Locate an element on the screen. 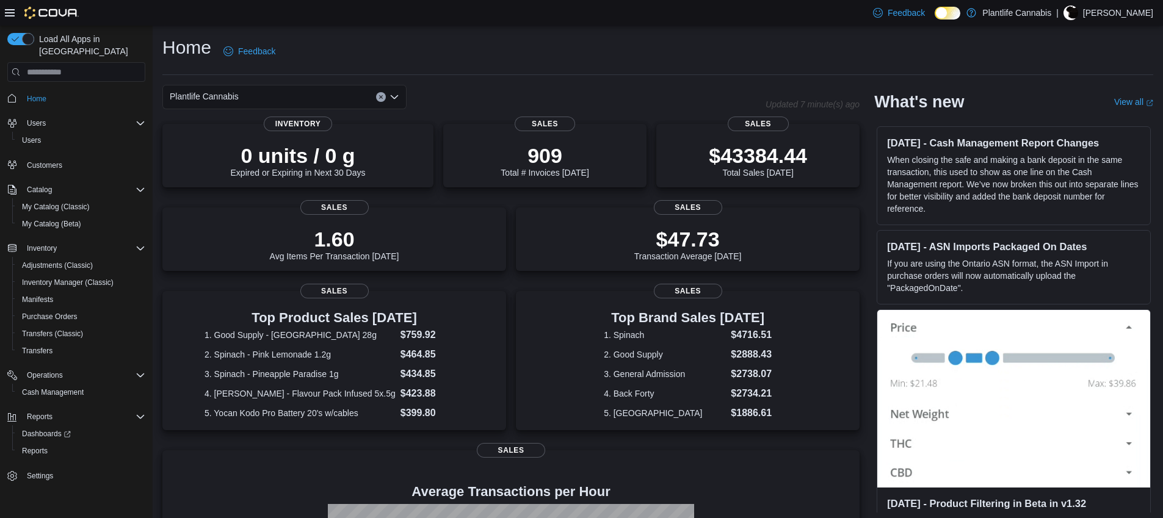 Image resolution: width=1163 pixels, height=518 pixels. p: If you are using the Ontario ASN format, the ASN Import in purchase orders will now automatically... is located at coordinates (1014, 276).